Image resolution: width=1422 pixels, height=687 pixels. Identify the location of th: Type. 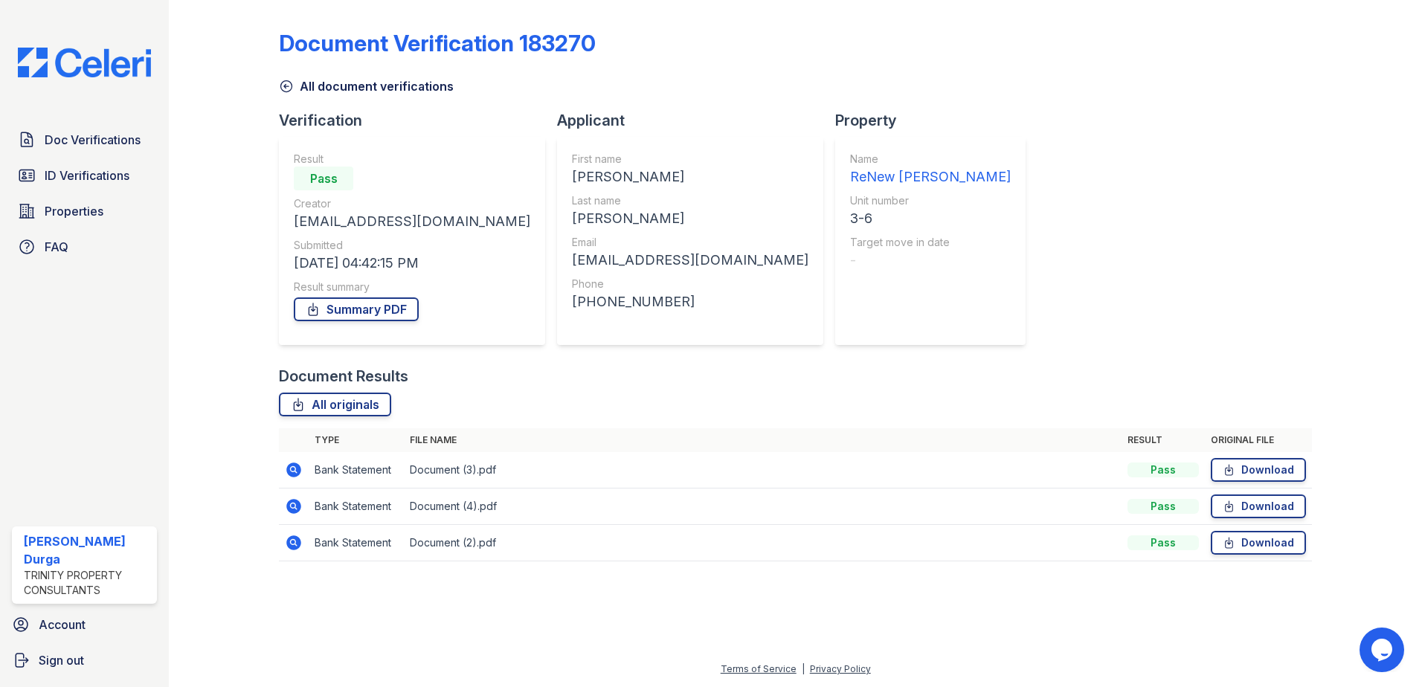
(356, 440).